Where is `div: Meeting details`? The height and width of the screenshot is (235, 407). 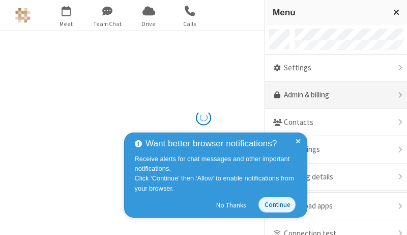 div: Meeting details is located at coordinates (336, 177).